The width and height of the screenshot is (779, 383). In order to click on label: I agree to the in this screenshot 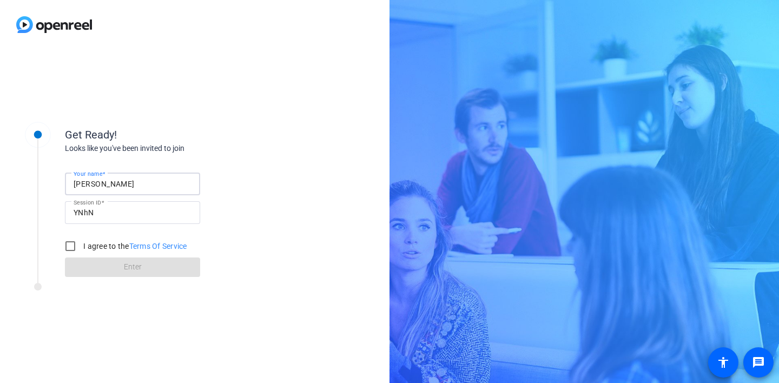, I will do `click(134, 246)`.